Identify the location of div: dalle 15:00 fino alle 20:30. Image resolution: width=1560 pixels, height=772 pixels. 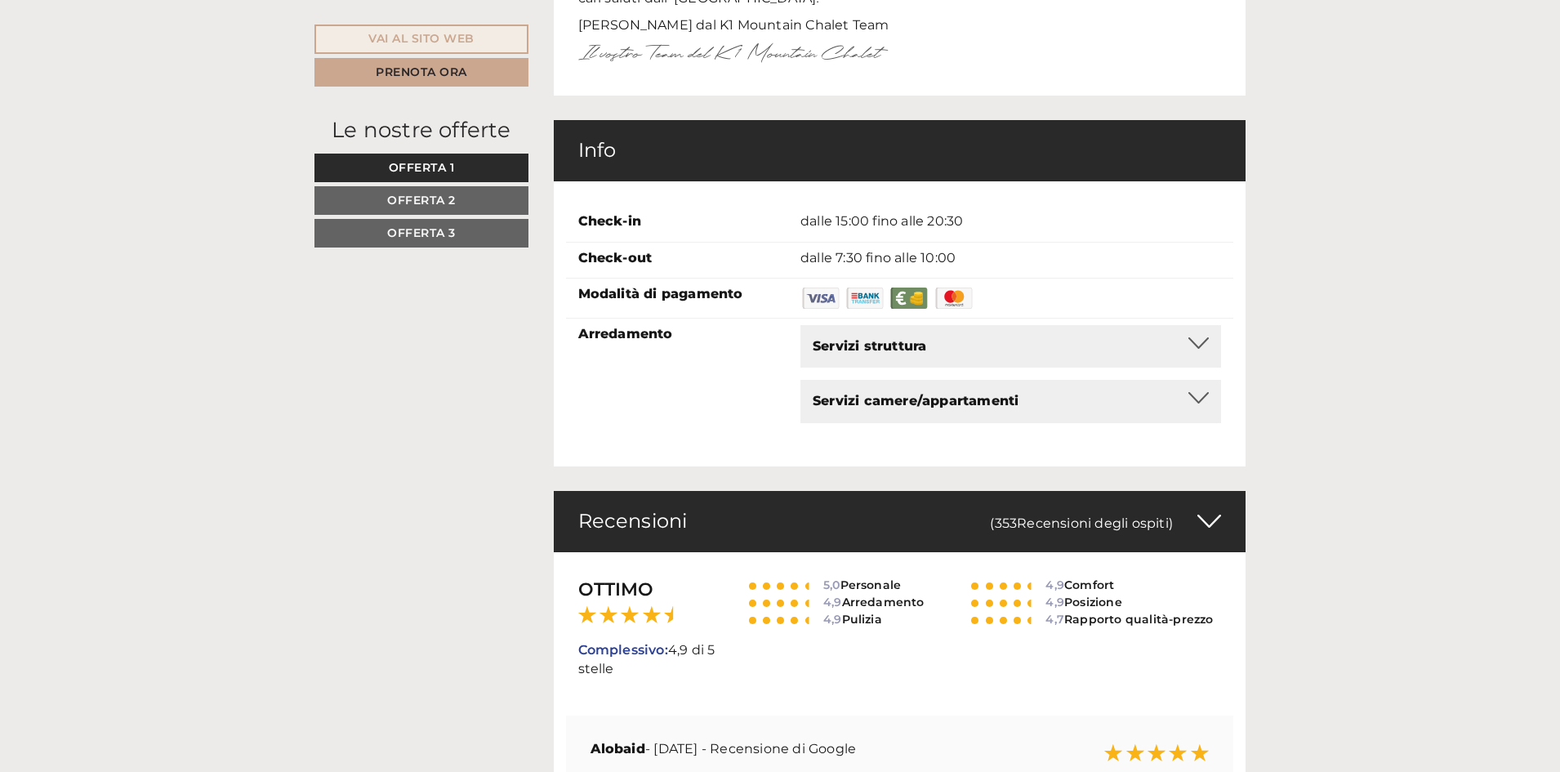
(1010, 221).